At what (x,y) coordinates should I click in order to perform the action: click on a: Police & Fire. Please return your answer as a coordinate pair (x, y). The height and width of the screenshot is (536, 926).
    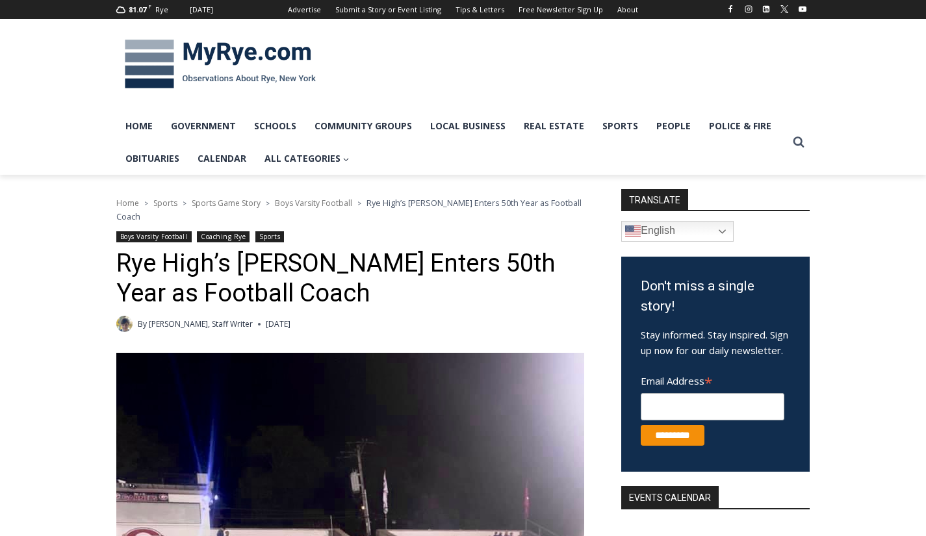
    Looking at the image, I should click on (740, 126).